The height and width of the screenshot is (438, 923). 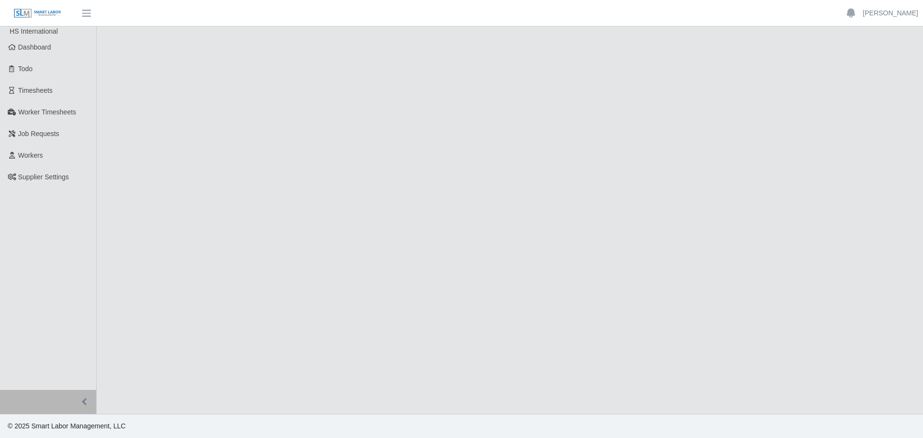 What do you see at coordinates (66, 426) in the screenshot?
I see `span: © 2025 Smart Labor Management, LLC` at bounding box center [66, 426].